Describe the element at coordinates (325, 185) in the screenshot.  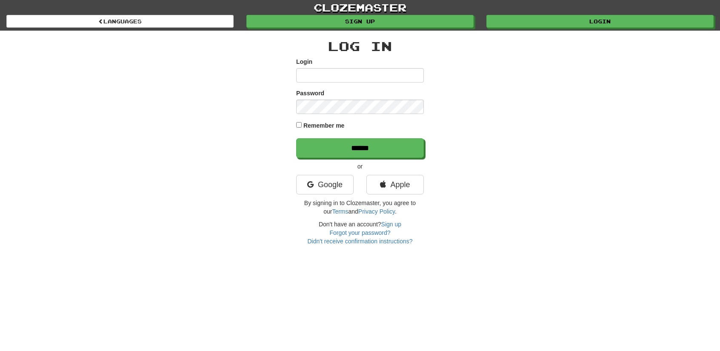
I see `a: Google` at that location.